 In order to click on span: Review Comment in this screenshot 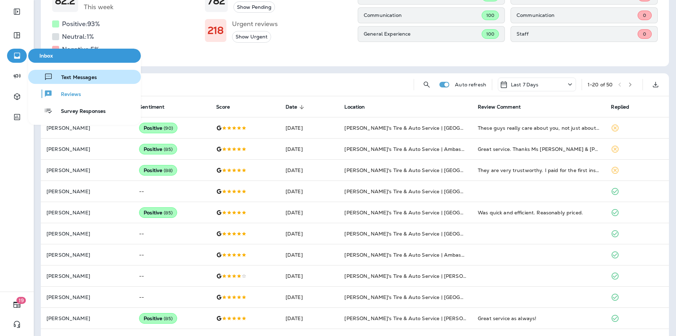, I will do `click(499, 107)`.